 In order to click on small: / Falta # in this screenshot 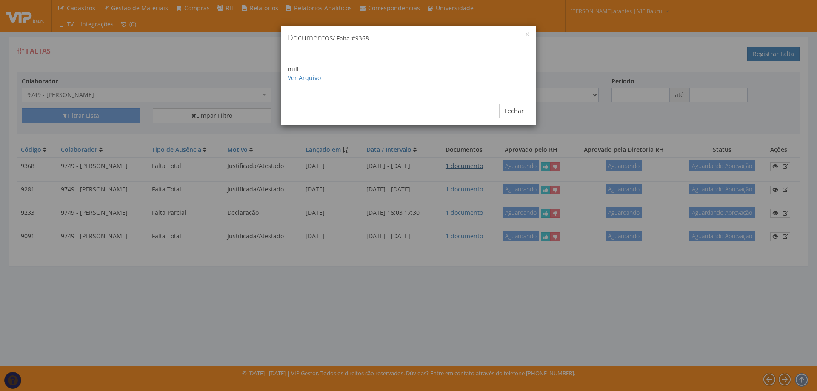, I will do `click(351, 38)`.